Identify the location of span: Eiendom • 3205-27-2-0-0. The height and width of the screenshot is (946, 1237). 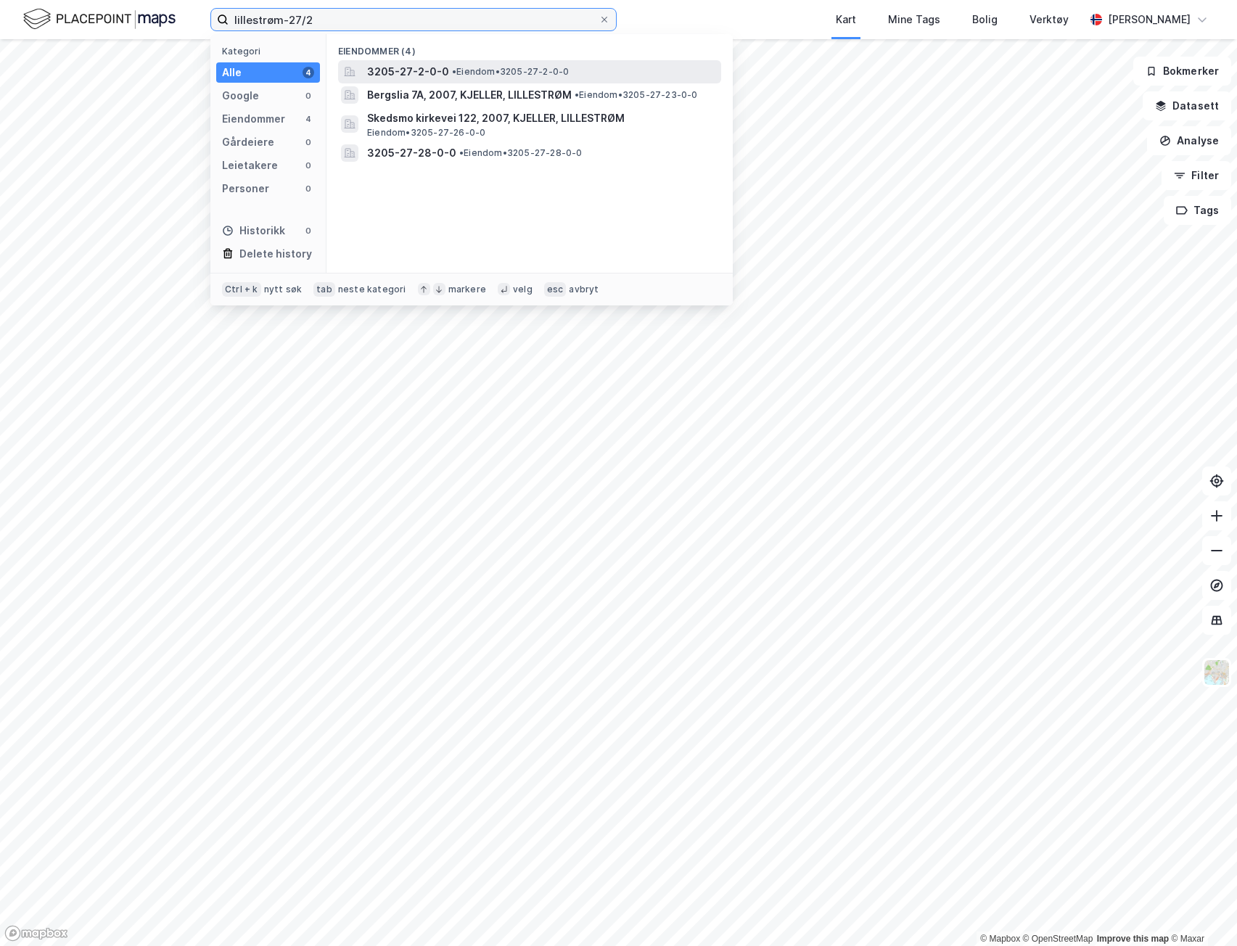
(510, 72).